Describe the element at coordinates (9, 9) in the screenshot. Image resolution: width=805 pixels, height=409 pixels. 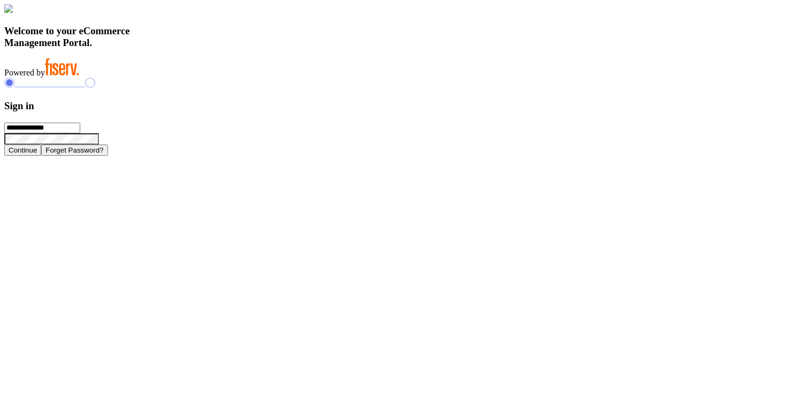
I see `img: card_Illustration.svg` at that location.